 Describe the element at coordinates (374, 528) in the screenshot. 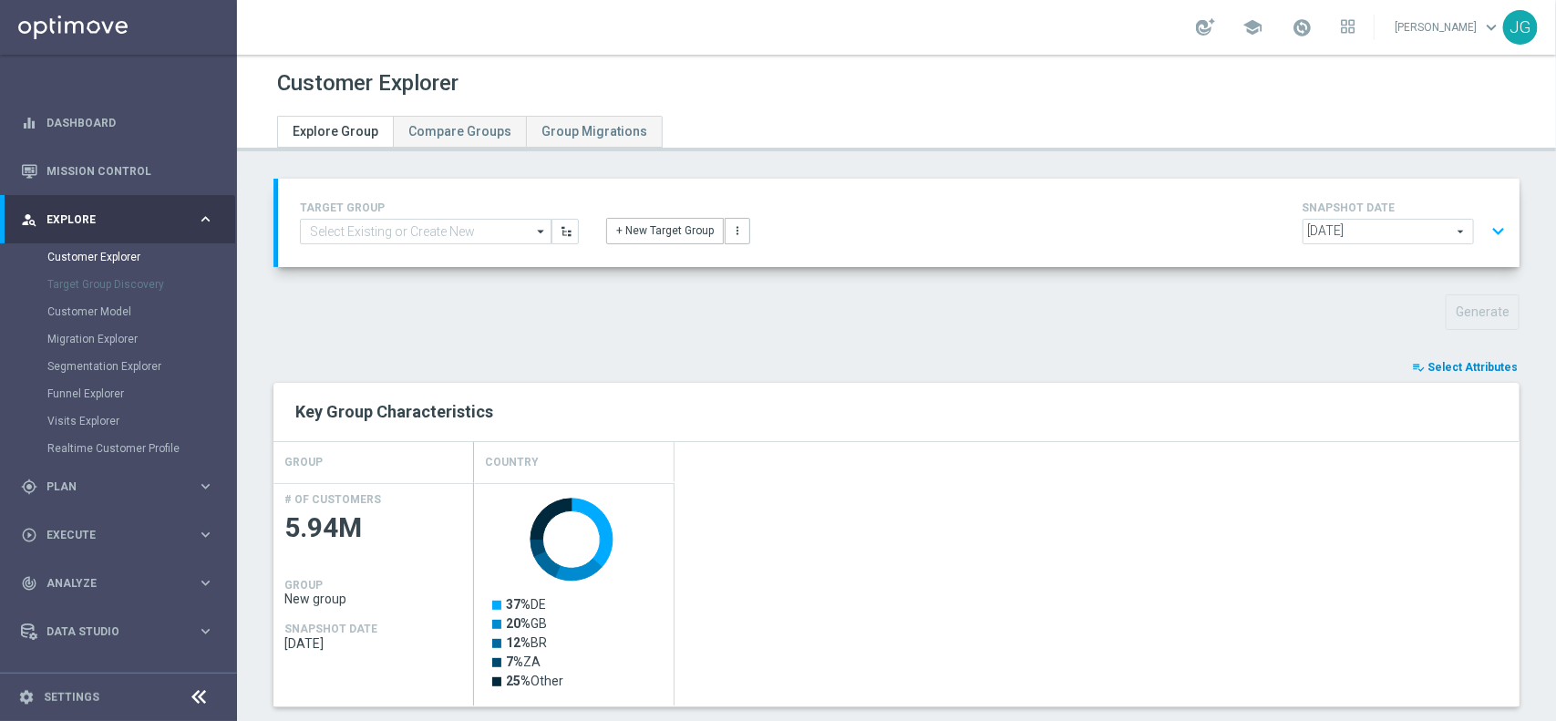

I see `span: 5.94M` at that location.